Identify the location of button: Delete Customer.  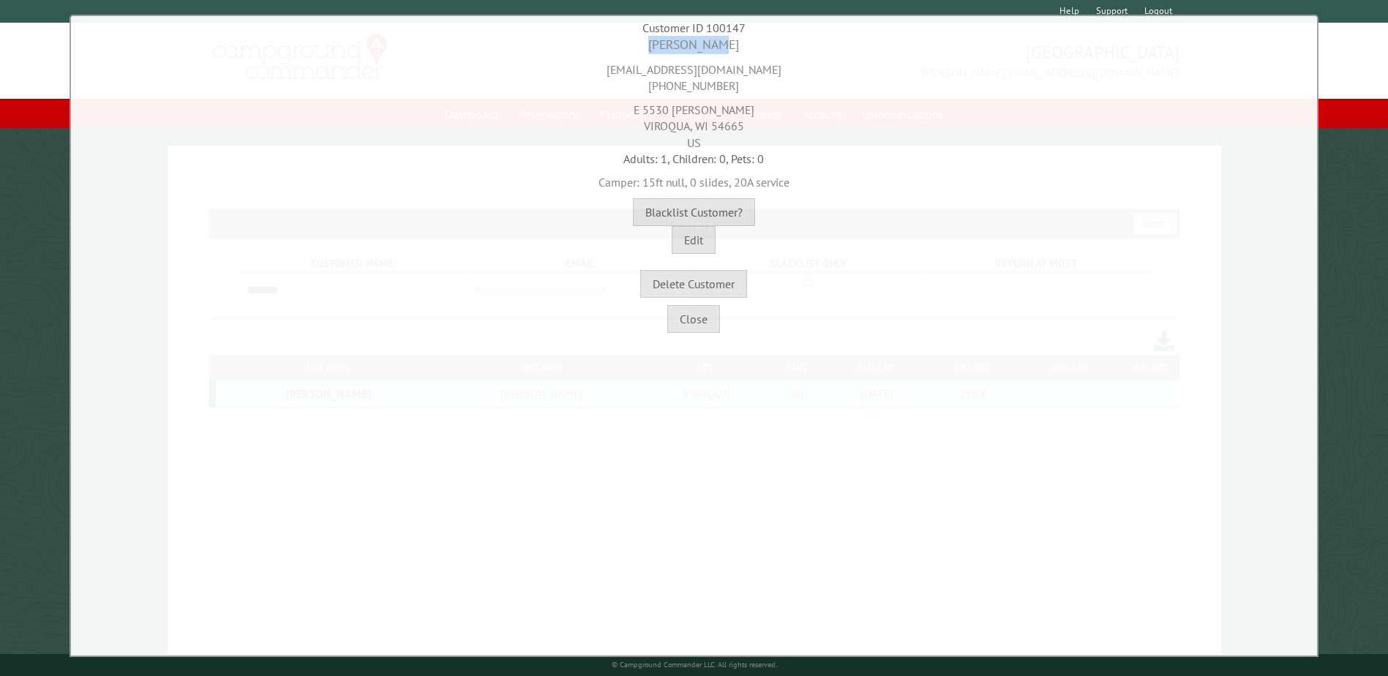
(694, 284).